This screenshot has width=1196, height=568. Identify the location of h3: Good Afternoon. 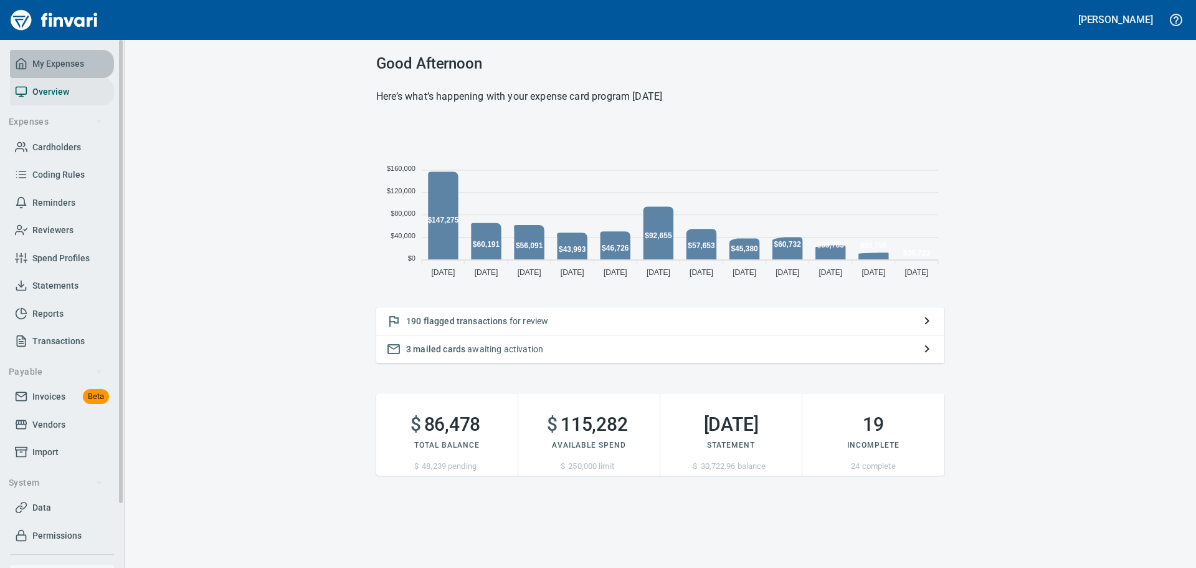
(660, 64).